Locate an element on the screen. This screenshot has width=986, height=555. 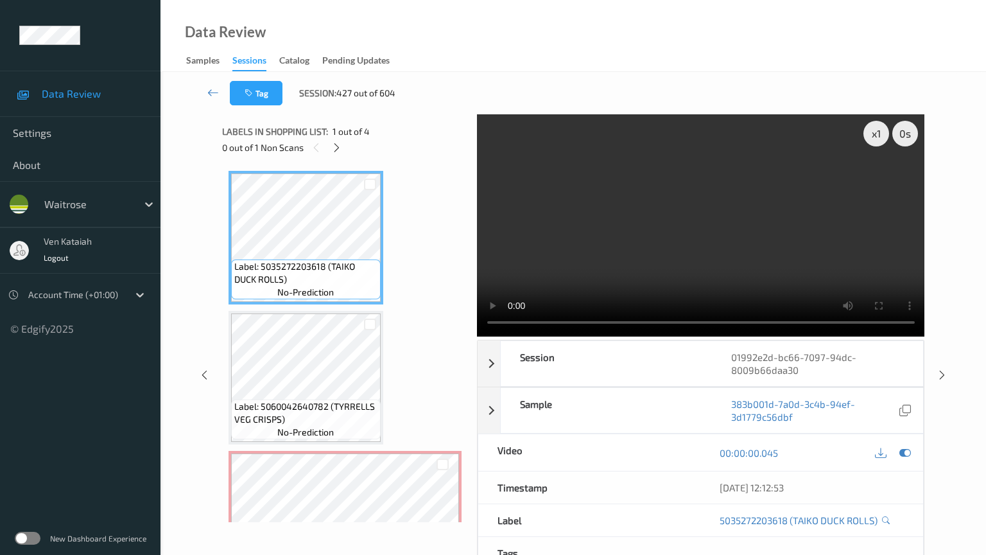
div: Label is located at coordinates (589, 520).